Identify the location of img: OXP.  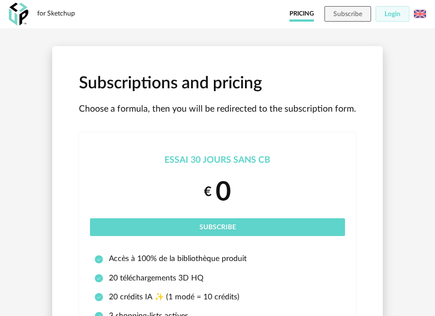
(18, 14).